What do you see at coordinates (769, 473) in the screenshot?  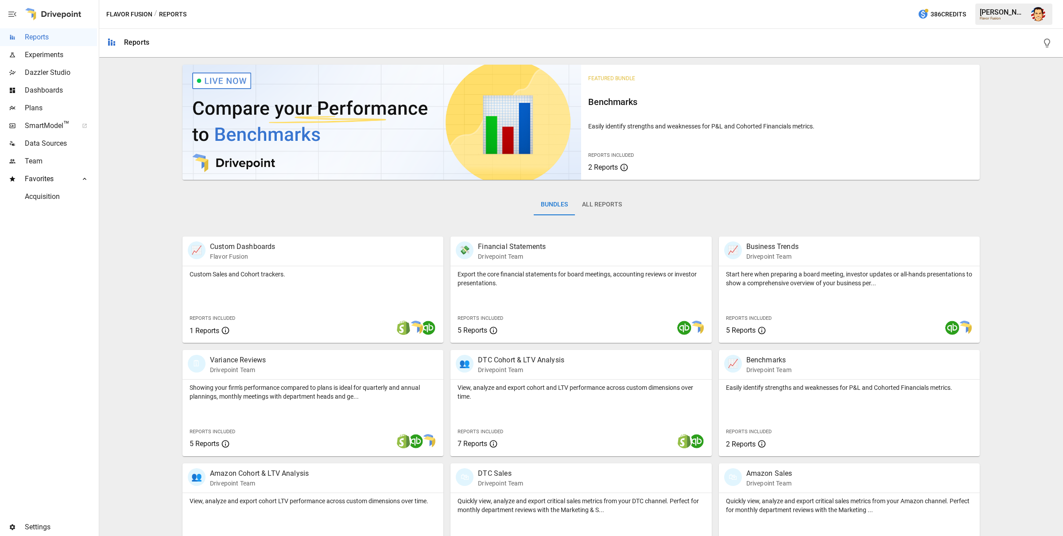 I see `p: Amazon Sales` at bounding box center [769, 473].